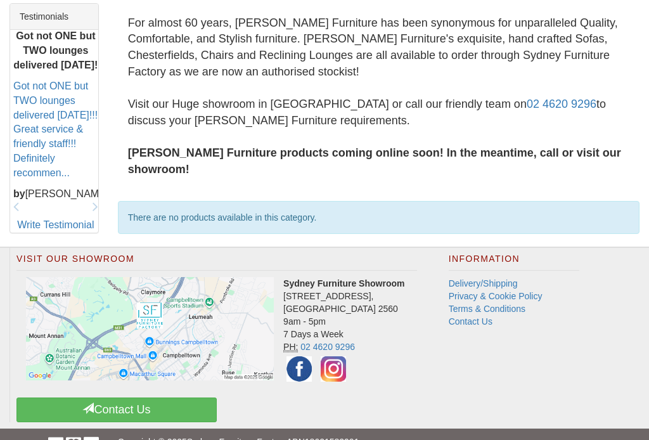  I want to click on img: Instagram, so click(333, 369).